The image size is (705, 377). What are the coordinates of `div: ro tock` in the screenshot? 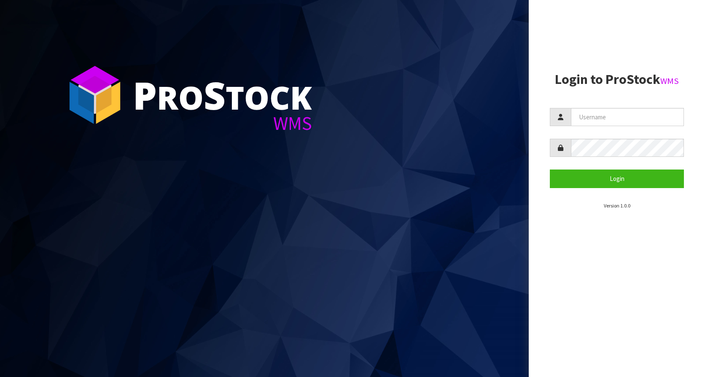 It's located at (222, 95).